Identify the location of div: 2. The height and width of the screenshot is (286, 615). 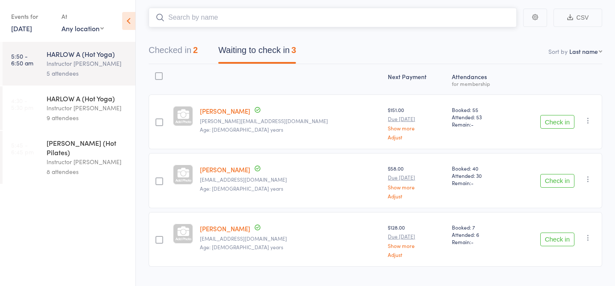
(195, 50).